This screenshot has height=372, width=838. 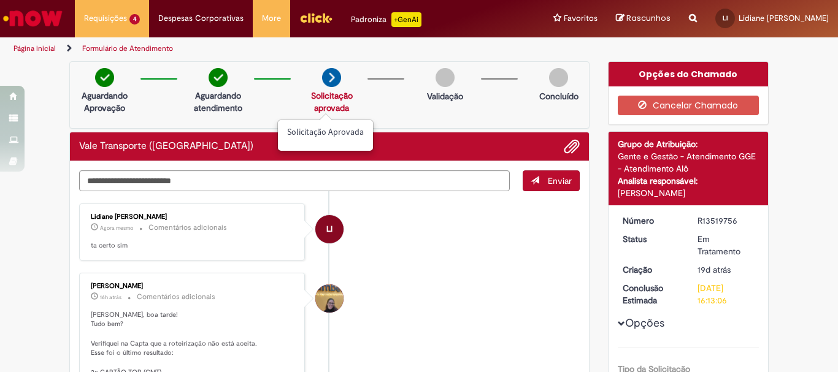 I want to click on div: Lidiane Akemi Itonaga, so click(x=329, y=229).